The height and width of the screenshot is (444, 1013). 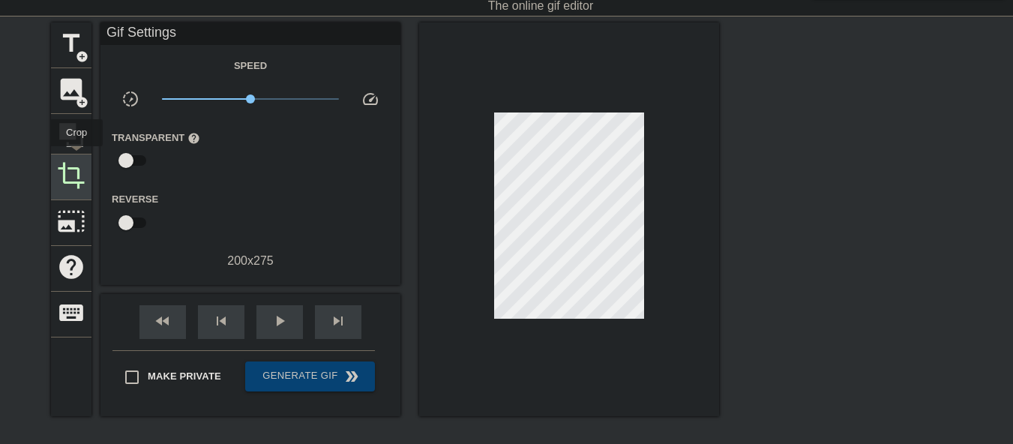 What do you see at coordinates (184, 376) in the screenshot?
I see `span: Make Private` at bounding box center [184, 376].